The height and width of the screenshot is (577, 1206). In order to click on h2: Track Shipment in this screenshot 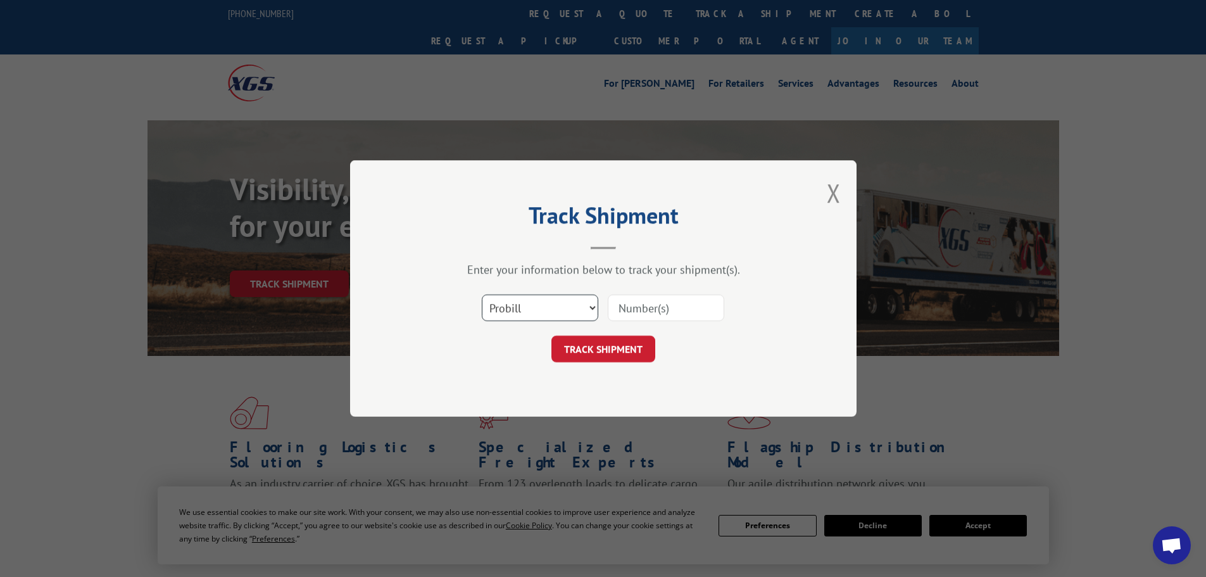, I will do `click(603, 218)`.